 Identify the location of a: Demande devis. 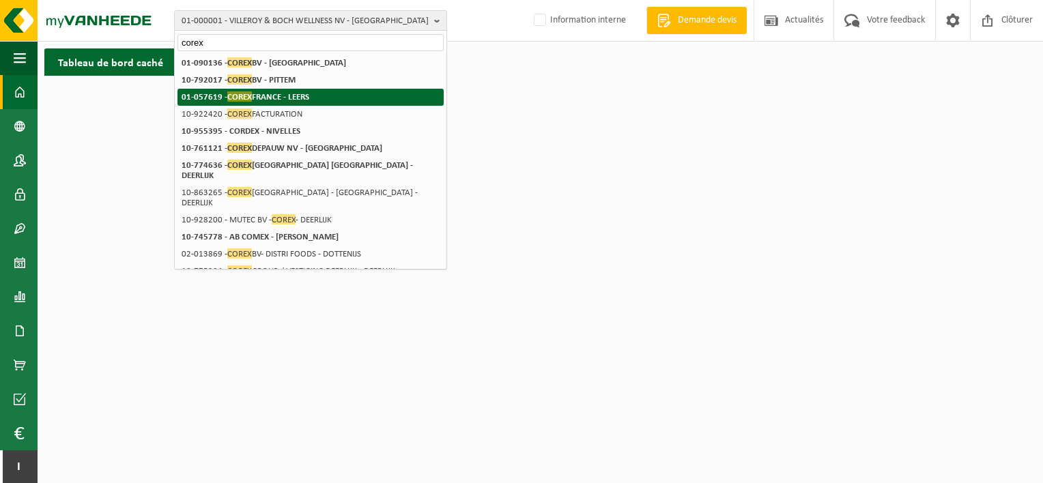
(696, 20).